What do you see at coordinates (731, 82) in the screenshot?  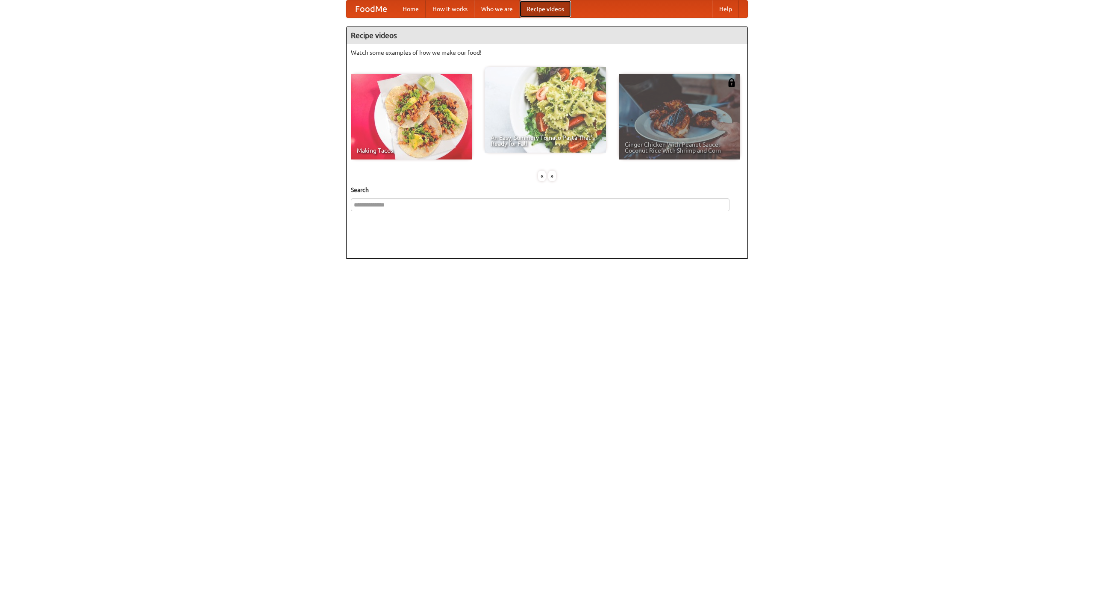 I see `img: 483408.png` at bounding box center [731, 82].